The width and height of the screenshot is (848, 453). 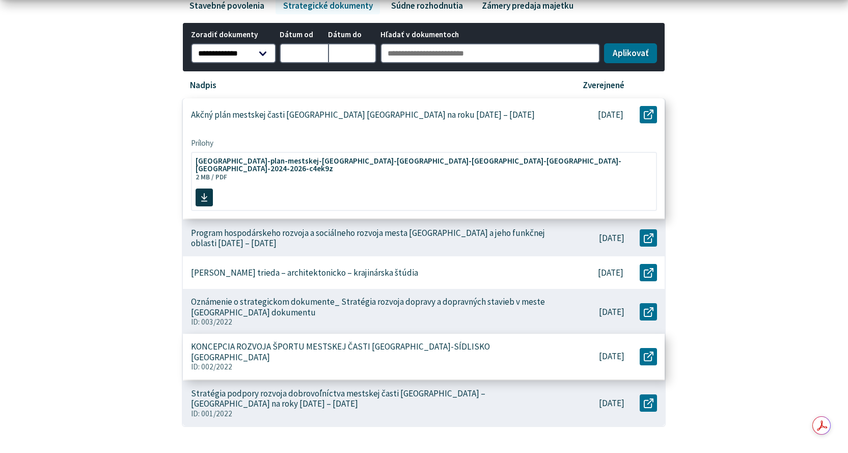 I want to click on p: ID: 002/2022, so click(x=371, y=367).